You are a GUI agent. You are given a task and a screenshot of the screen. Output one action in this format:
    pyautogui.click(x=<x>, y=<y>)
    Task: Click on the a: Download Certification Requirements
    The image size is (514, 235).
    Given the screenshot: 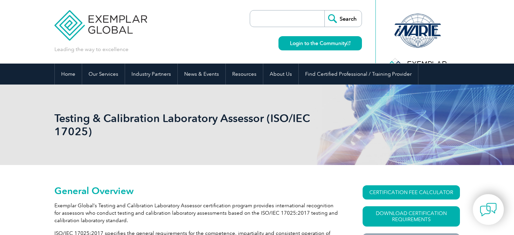 What is the action you would take?
    pyautogui.click(x=411, y=216)
    